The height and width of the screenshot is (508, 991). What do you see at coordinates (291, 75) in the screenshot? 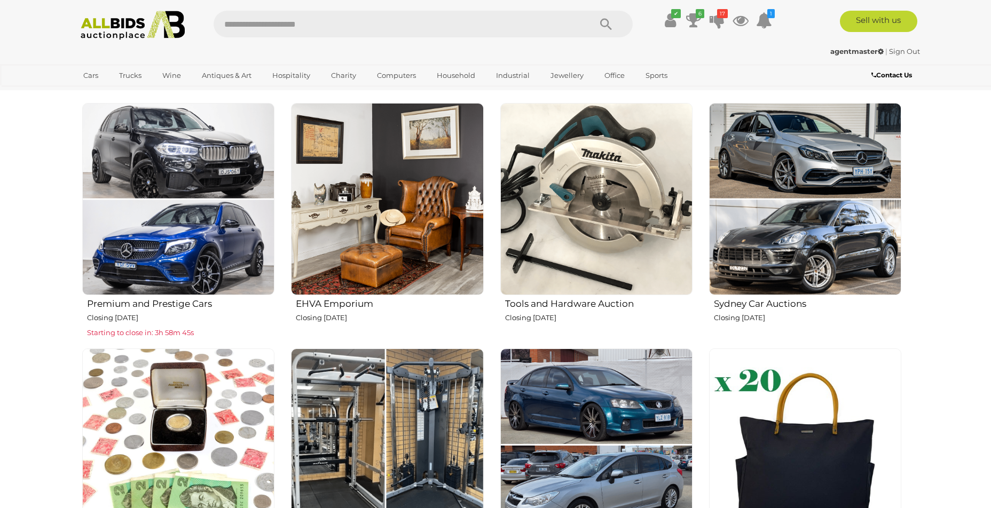
I see `a: Hospitality` at bounding box center [291, 75].